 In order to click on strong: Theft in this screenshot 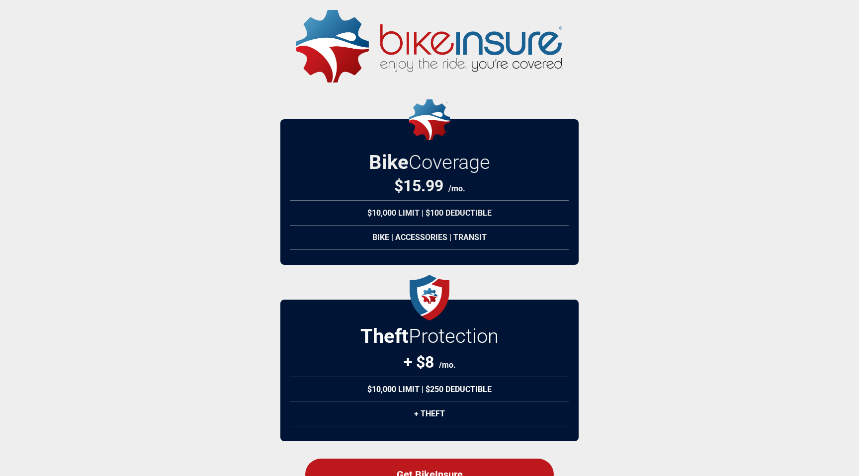, I will do `click(384, 336)`.